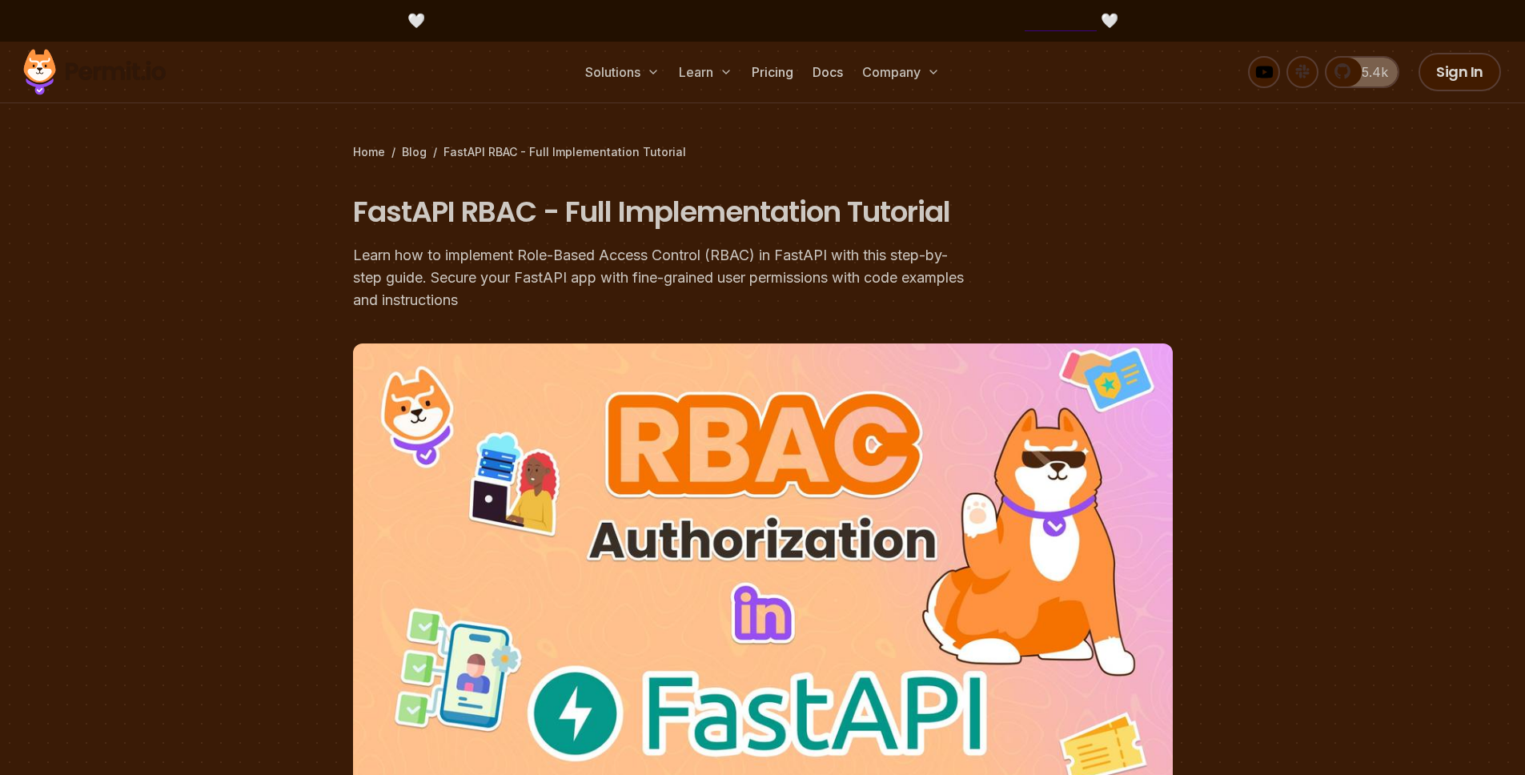  Describe the element at coordinates (828, 72) in the screenshot. I see `a: Docs` at that location.